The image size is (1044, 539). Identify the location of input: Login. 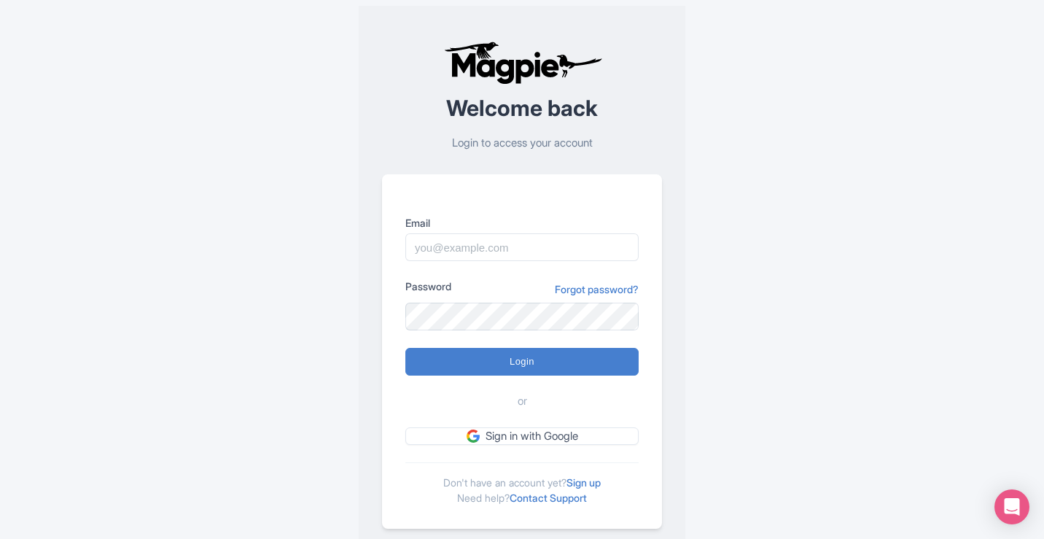
(522, 362).